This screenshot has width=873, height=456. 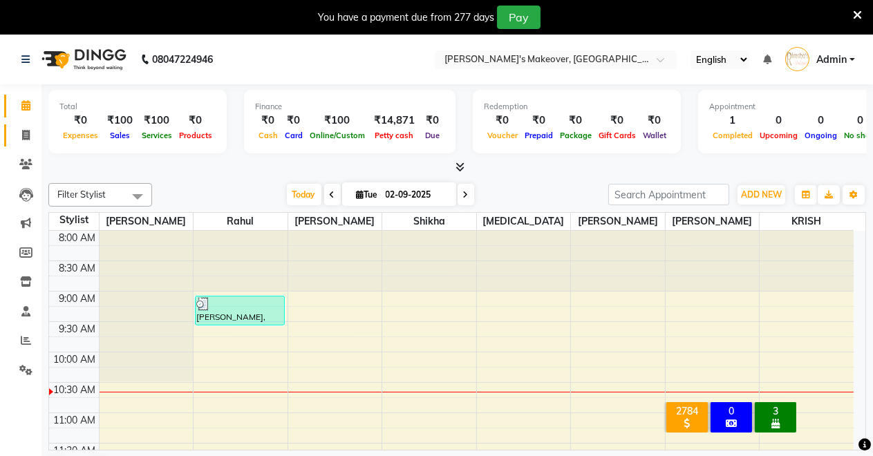 What do you see at coordinates (196, 136) in the screenshot?
I see `span: Products` at bounding box center [196, 136].